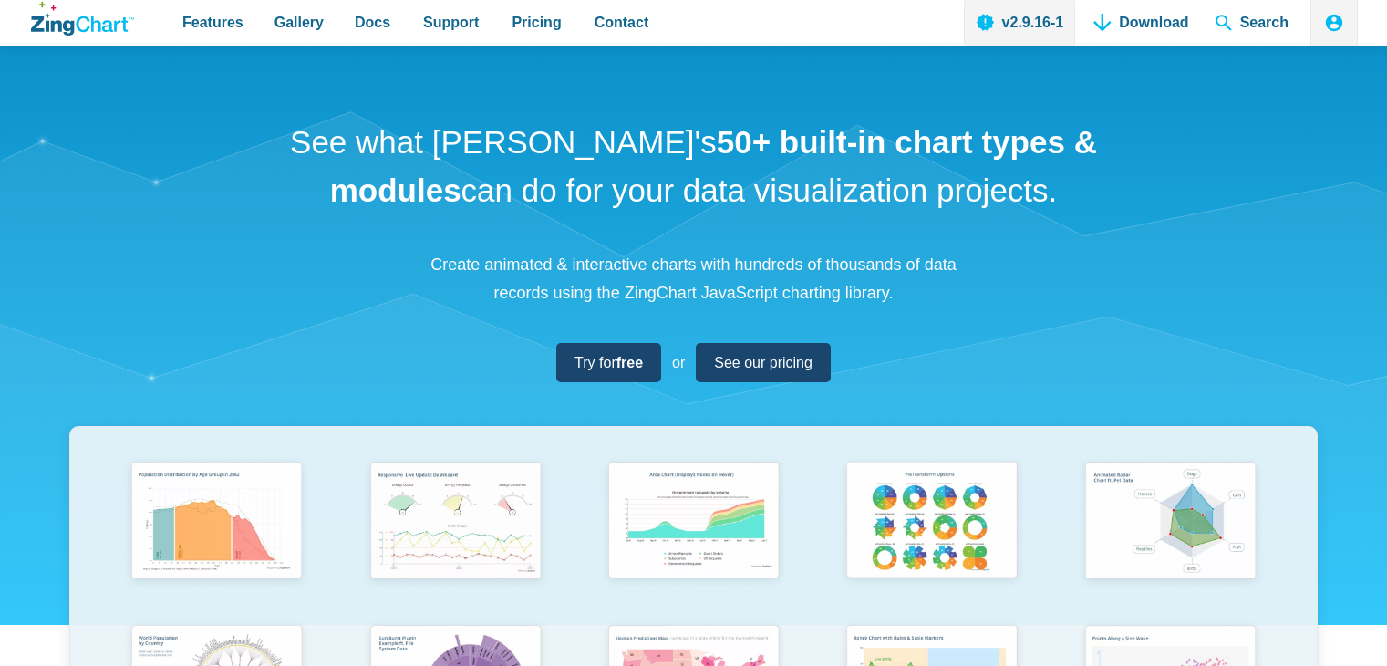 Image resolution: width=1387 pixels, height=666 pixels. Describe the element at coordinates (693, 522) in the screenshot. I see `img: Area Chart (Displays Nodes on Hover)` at that location.